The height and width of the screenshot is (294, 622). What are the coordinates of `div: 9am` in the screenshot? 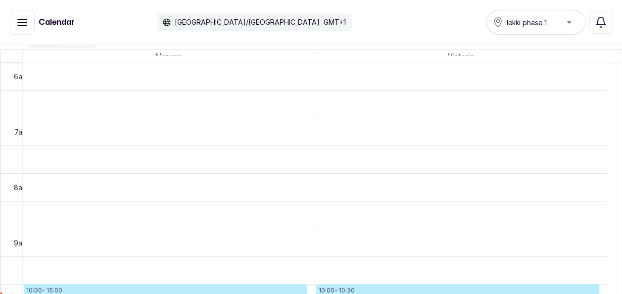 It's located at (21, 242).